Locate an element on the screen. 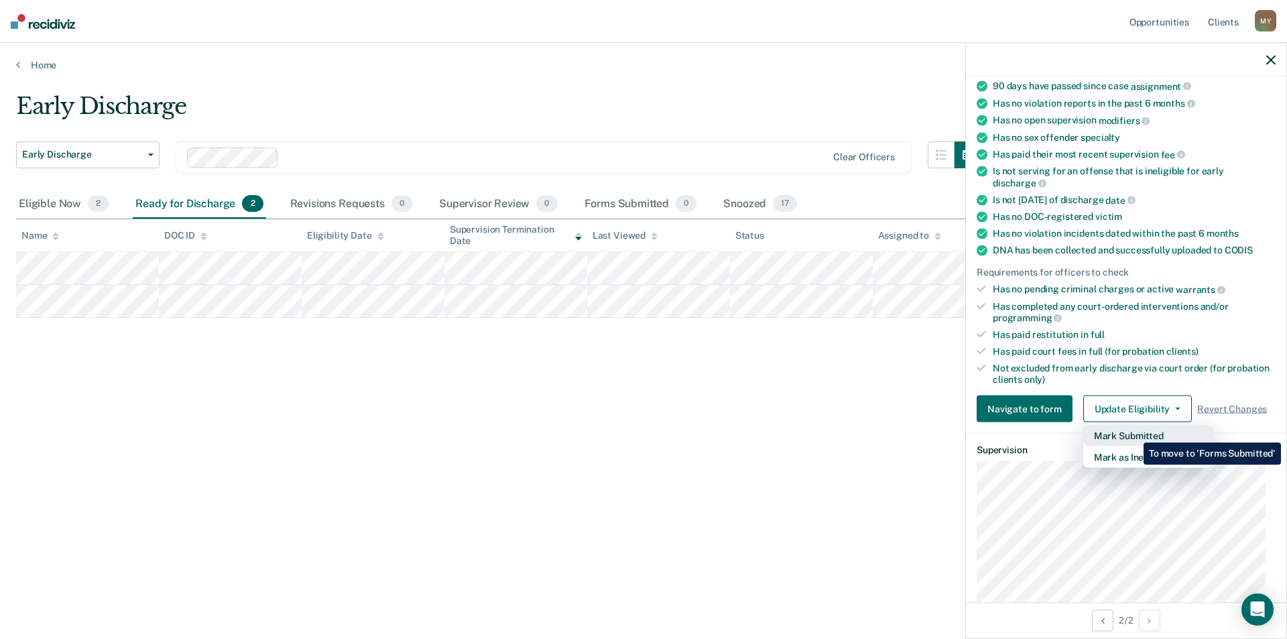 The image size is (1287, 639). button: Previous Opportunity is located at coordinates (1102, 620).